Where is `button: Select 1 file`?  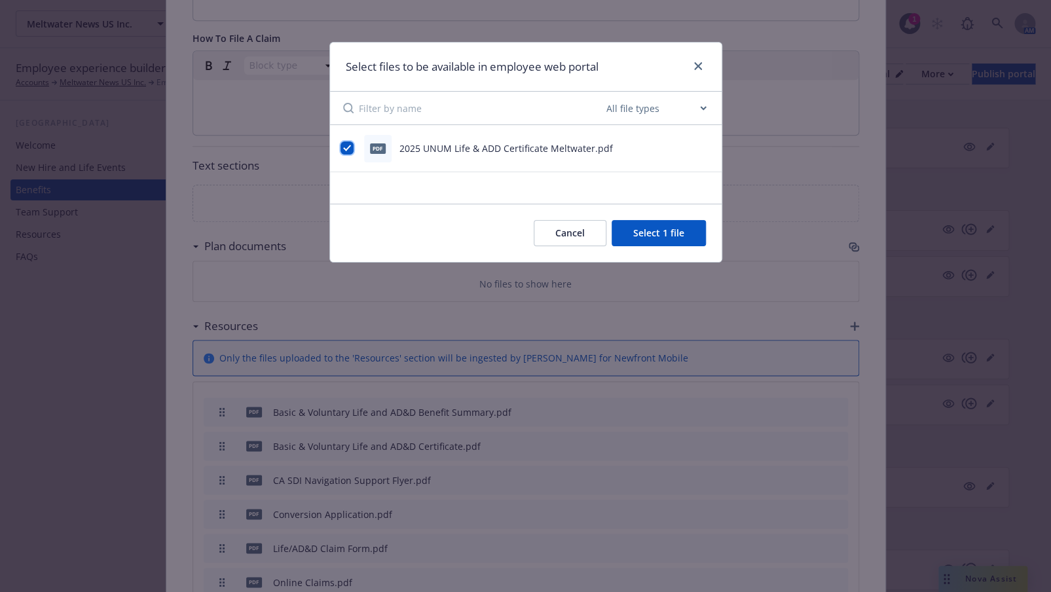 button: Select 1 file is located at coordinates (659, 233).